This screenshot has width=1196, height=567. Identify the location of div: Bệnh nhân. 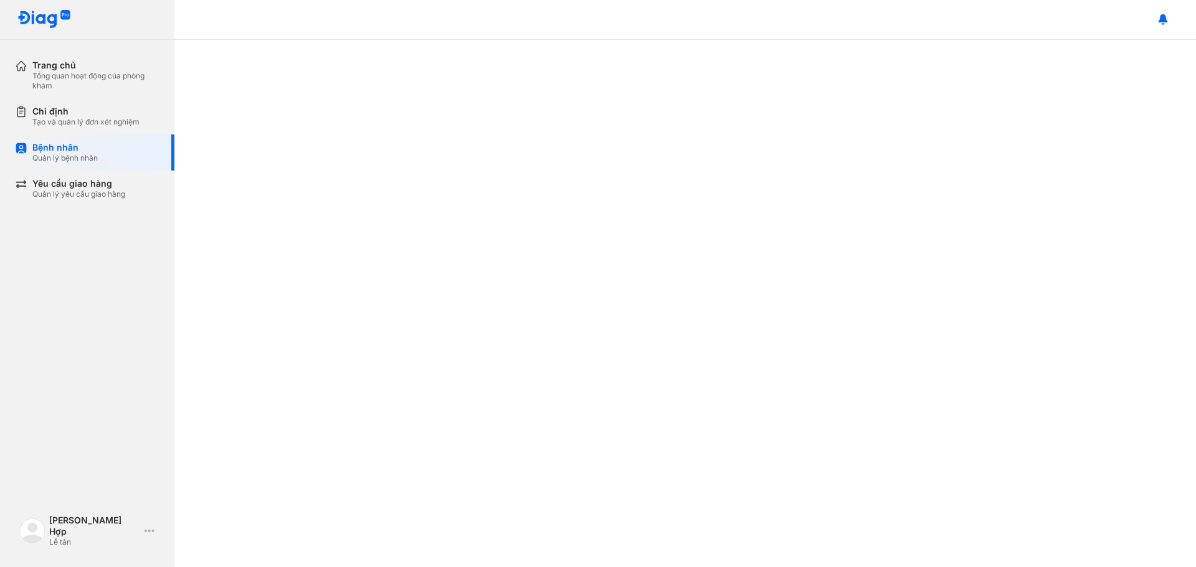
(65, 148).